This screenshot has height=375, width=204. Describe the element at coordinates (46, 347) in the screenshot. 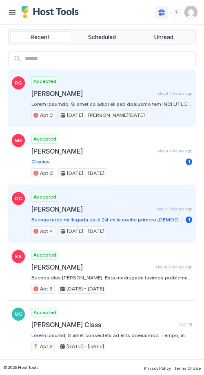

I see `span: Apt 2` at that location.